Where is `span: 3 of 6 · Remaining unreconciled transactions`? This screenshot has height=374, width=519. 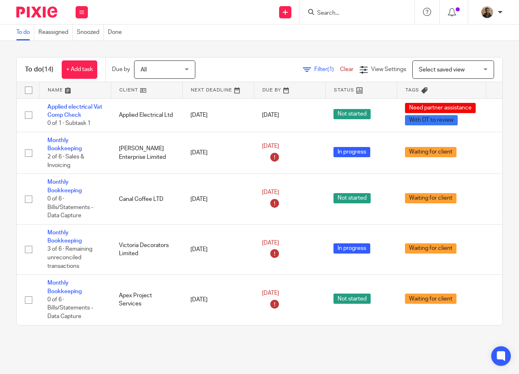
span: 3 of 6 · Remaining unreconciled transactions is located at coordinates (70, 258).